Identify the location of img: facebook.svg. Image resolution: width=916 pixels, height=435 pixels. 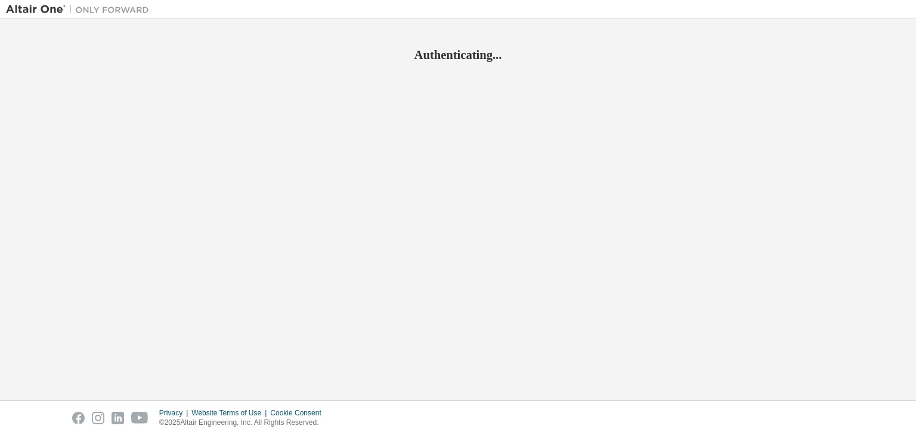
(78, 418).